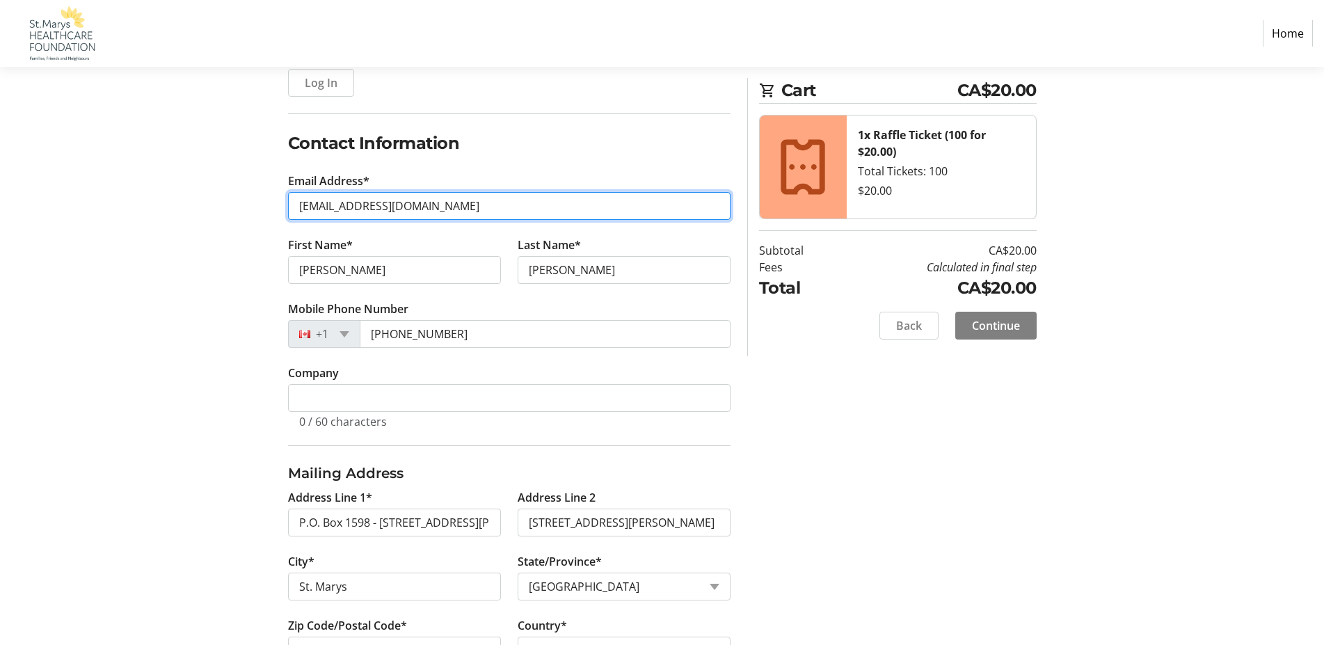  I want to click on td: Total, so click(799, 288).